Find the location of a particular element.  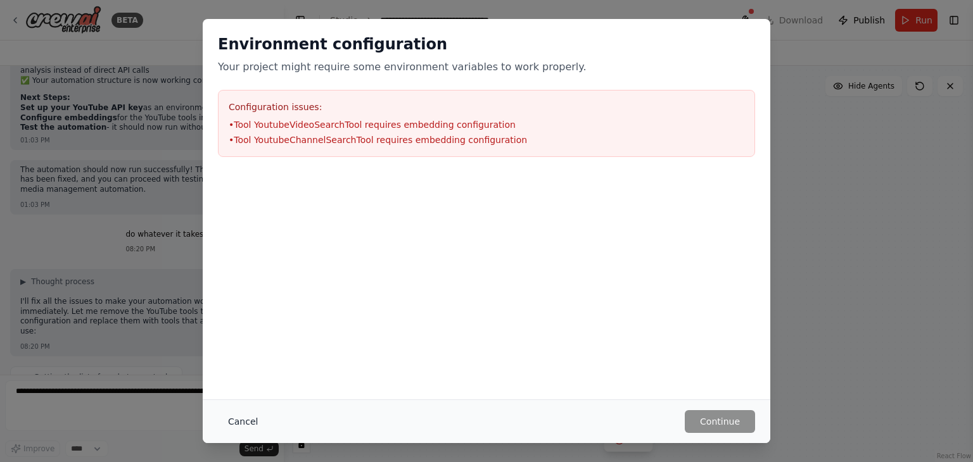

li: • Tool YoutubeVideoSearchTool requires embedding configuration is located at coordinates (486, 125).